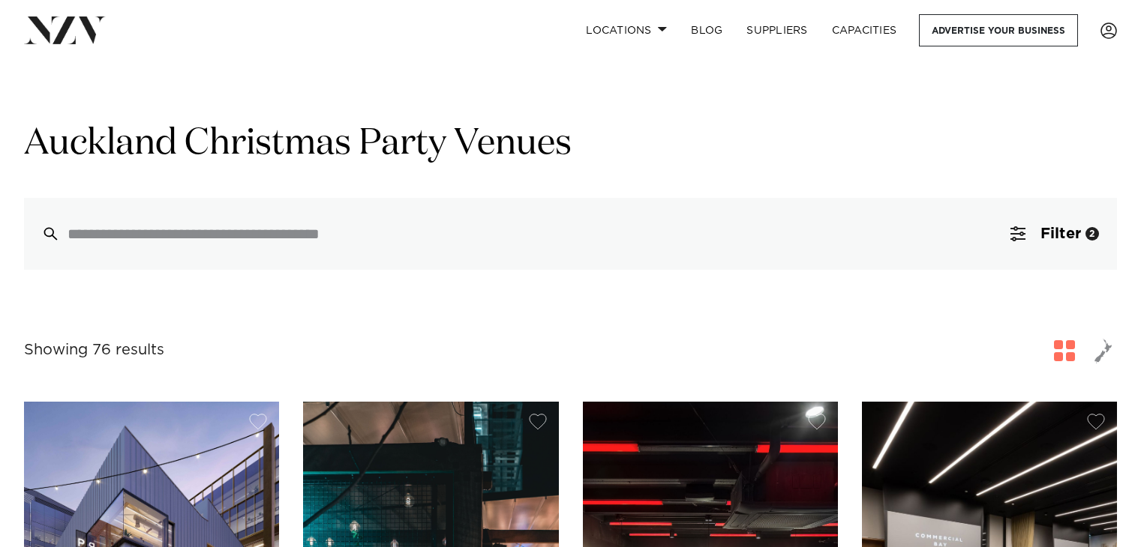  Describe the element at coordinates (94, 350) in the screenshot. I see `div: Showing 76 results` at that location.